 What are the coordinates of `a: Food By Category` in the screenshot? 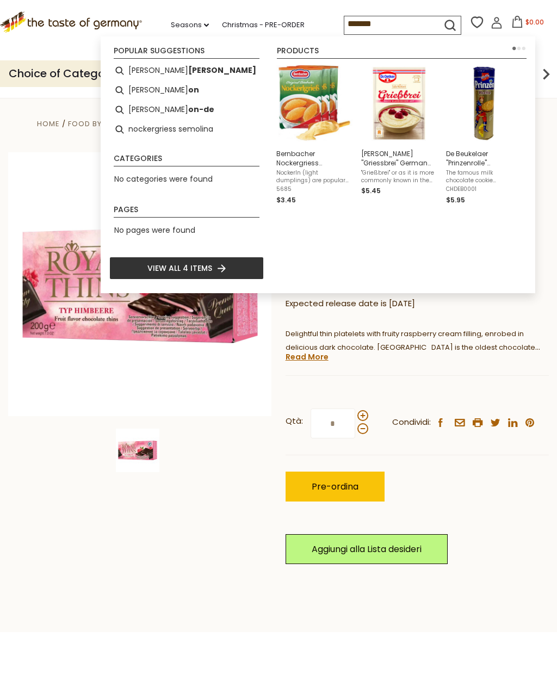 It's located at (107, 123).